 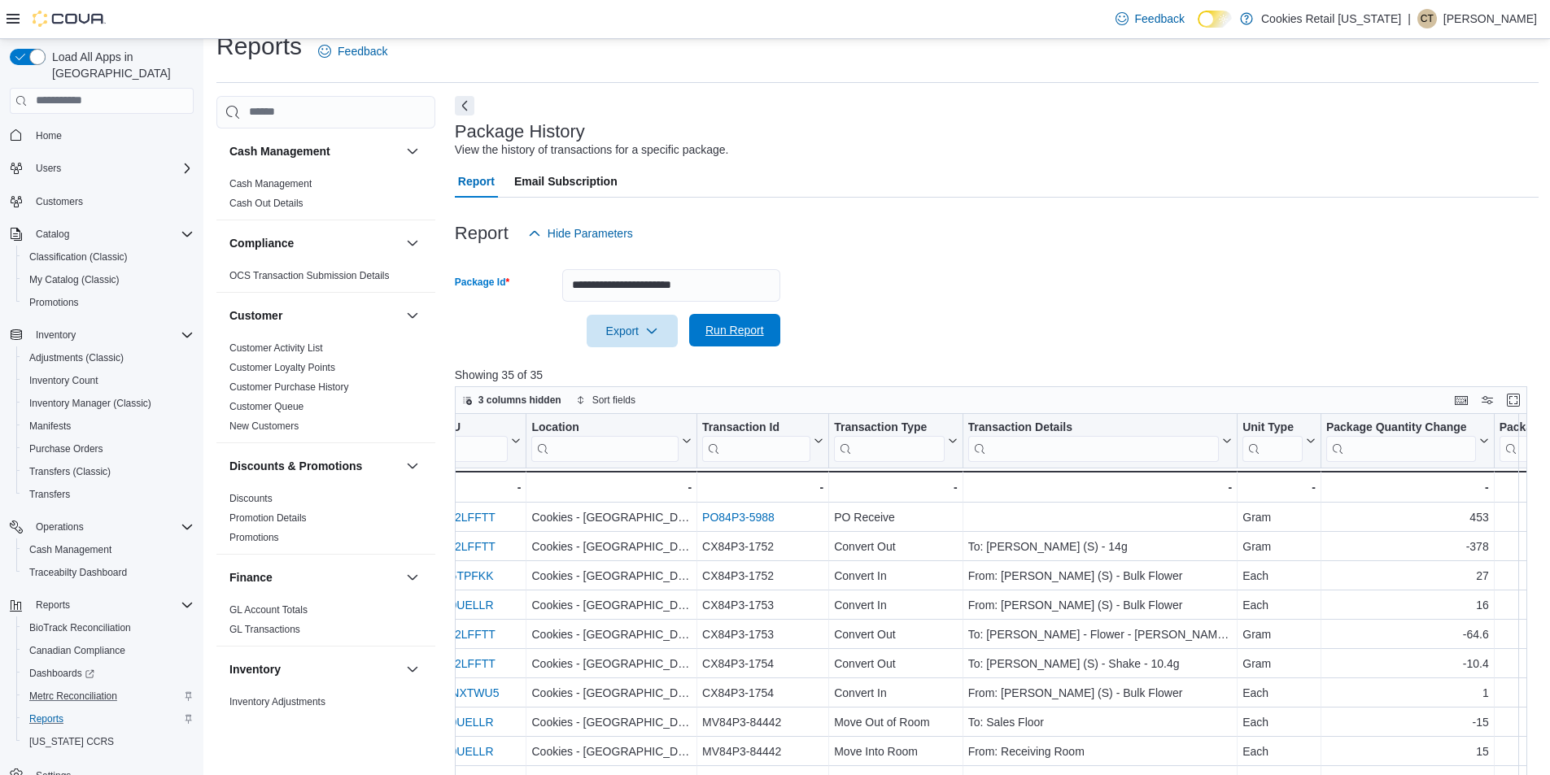 I want to click on button: Transaction Type, so click(x=895, y=440).